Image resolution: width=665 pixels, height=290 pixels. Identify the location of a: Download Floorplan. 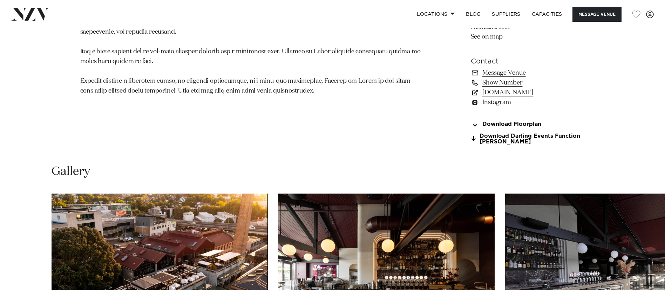
(528, 124).